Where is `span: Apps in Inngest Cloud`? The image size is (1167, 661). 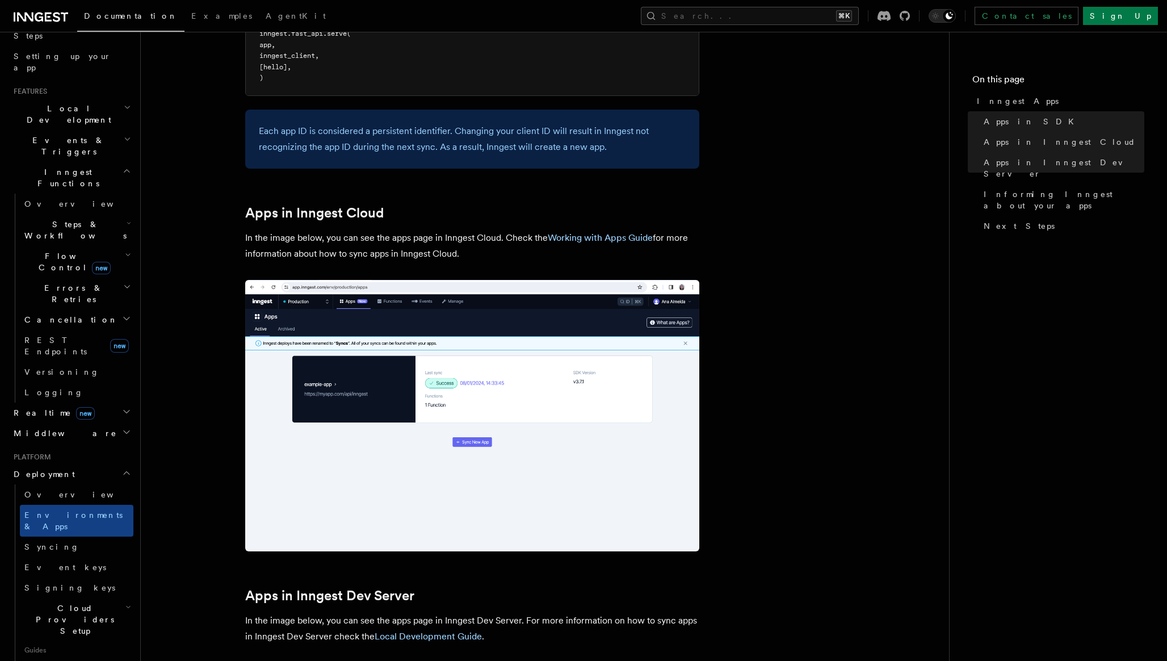
span: Apps in Inngest Cloud is located at coordinates (1060, 142).